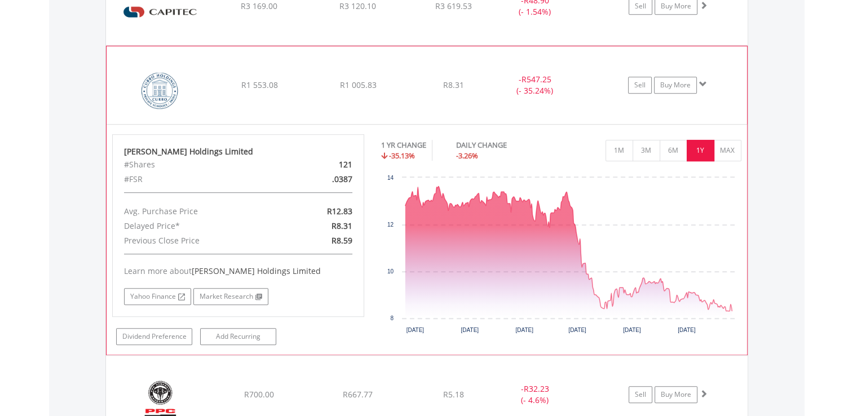 The image size is (853, 416). Describe the element at coordinates (619, 150) in the screenshot. I see `button: 1M` at that location.